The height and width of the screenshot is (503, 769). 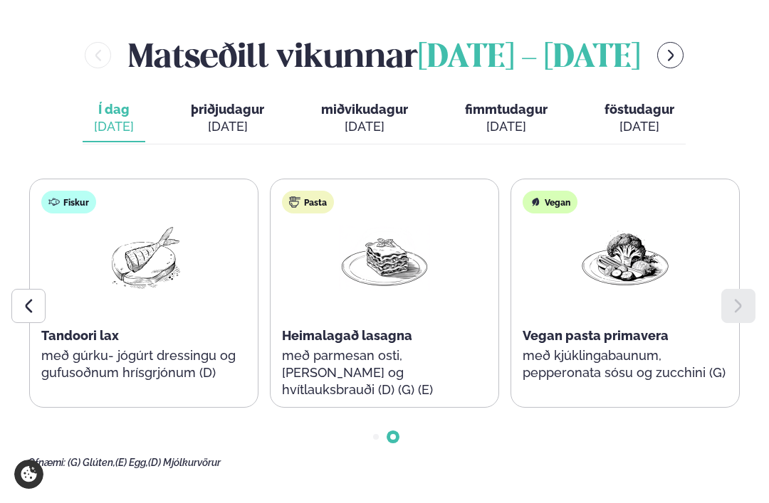 I want to click on img: Fish.png, so click(x=144, y=258).